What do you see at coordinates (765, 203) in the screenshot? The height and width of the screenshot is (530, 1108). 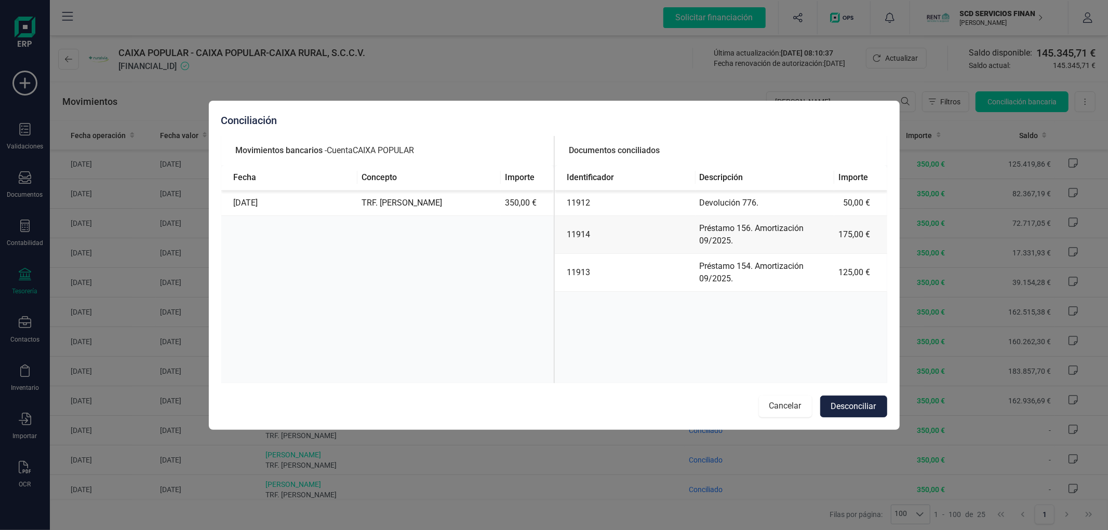 I see `td: Devolución 776.` at bounding box center [765, 203].